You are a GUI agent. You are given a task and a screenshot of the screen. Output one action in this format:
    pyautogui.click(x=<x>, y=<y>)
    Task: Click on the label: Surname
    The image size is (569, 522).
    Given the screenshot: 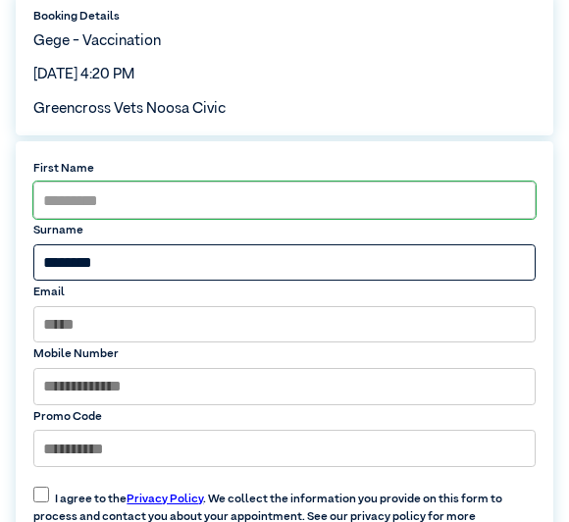 What is the action you would take?
    pyautogui.click(x=284, y=231)
    